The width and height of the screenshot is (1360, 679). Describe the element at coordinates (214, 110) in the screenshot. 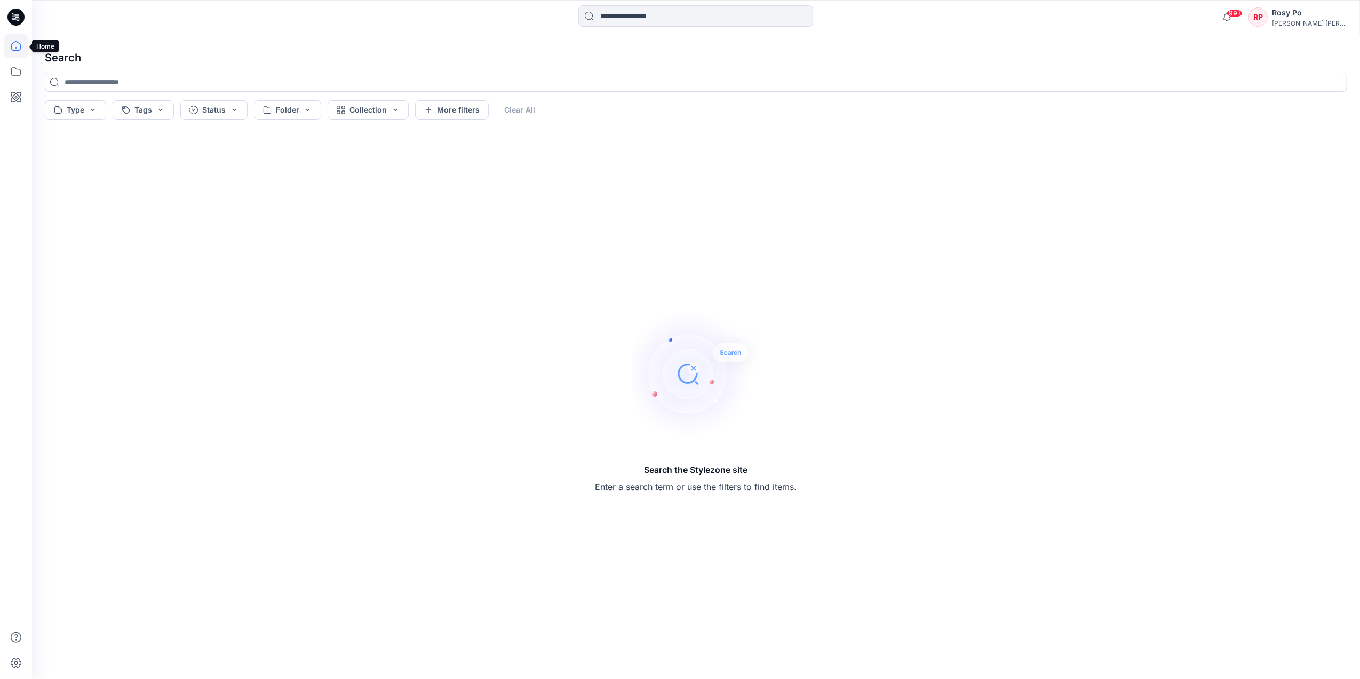

I see `button: Status` at that location.